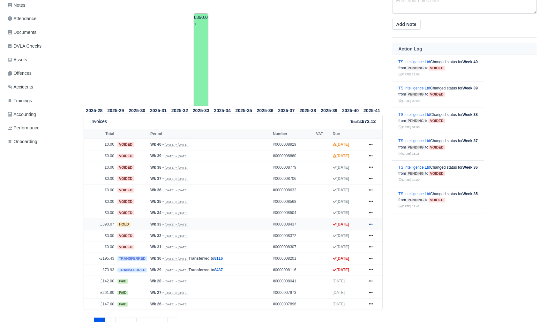 The height and width of the screenshot is (322, 547). I want to click on a: 8437, so click(219, 270).